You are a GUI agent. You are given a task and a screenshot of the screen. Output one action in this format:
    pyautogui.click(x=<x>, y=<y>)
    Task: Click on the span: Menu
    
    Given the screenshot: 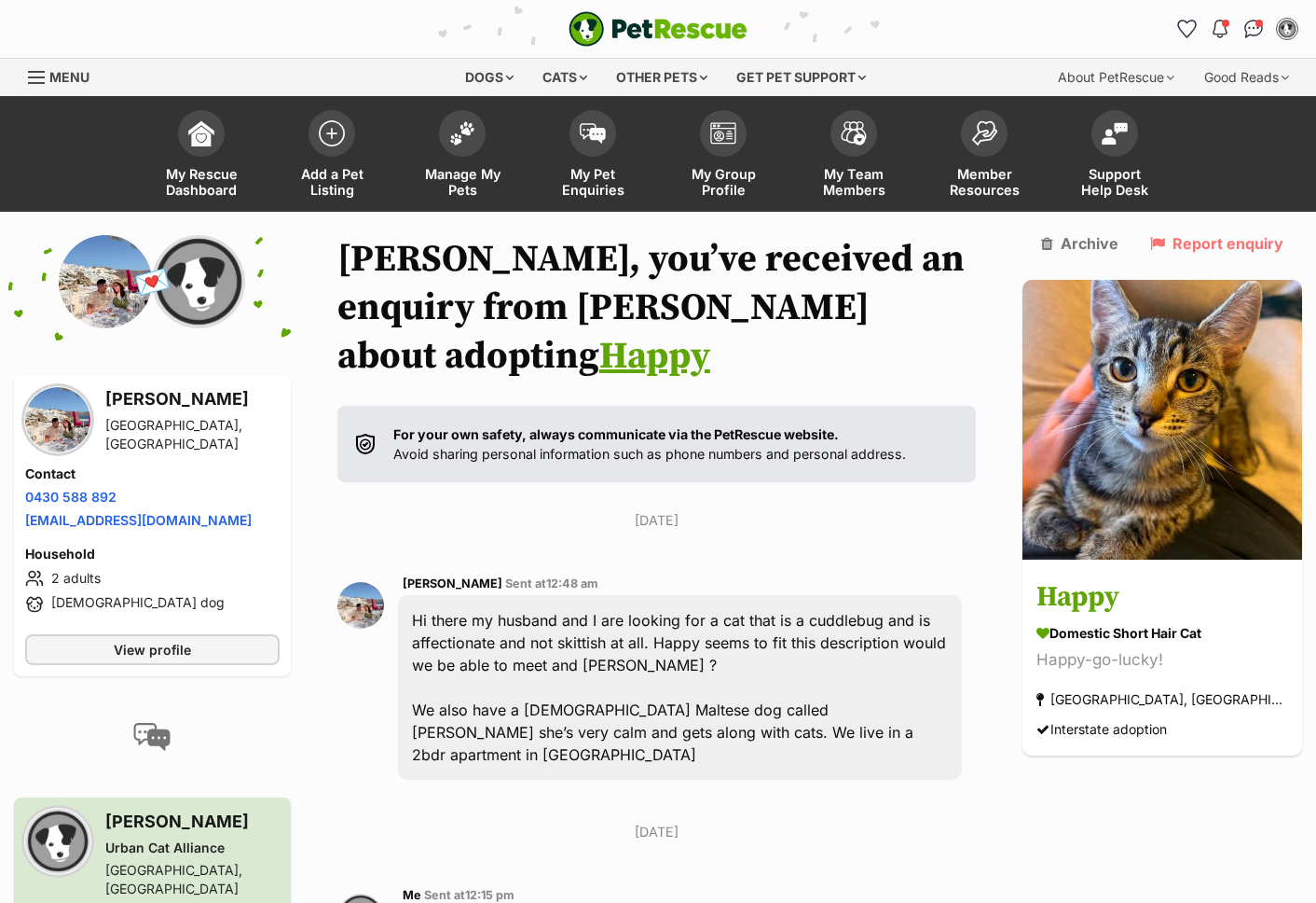 What is the action you would take?
    pyautogui.click(x=69, y=77)
    